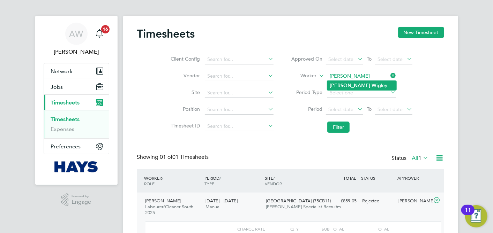 This screenshot has height=233, width=493. What do you see at coordinates (213, 207) in the screenshot?
I see `span: Manual` at bounding box center [213, 207].